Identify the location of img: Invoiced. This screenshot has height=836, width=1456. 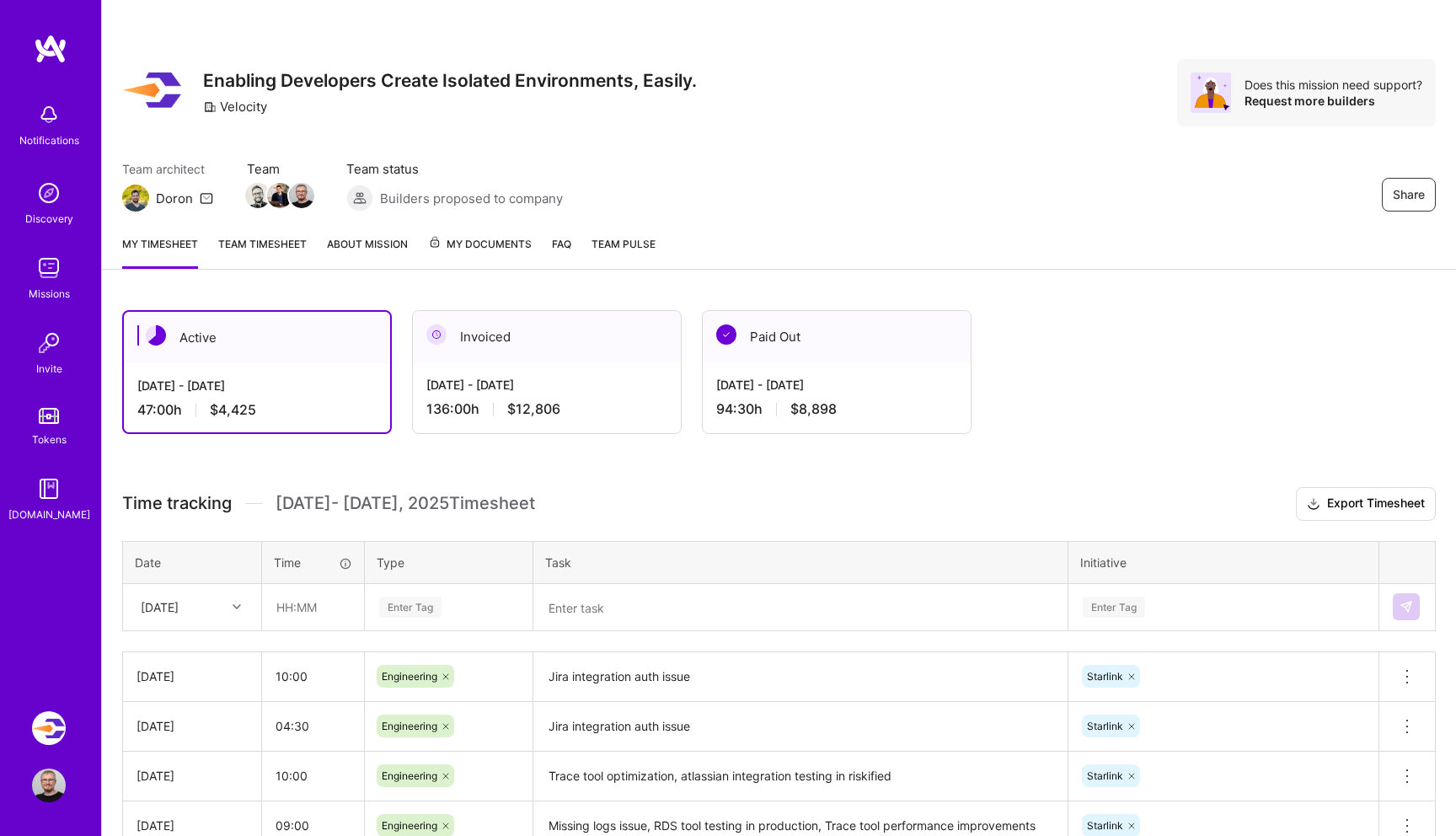
(436, 334).